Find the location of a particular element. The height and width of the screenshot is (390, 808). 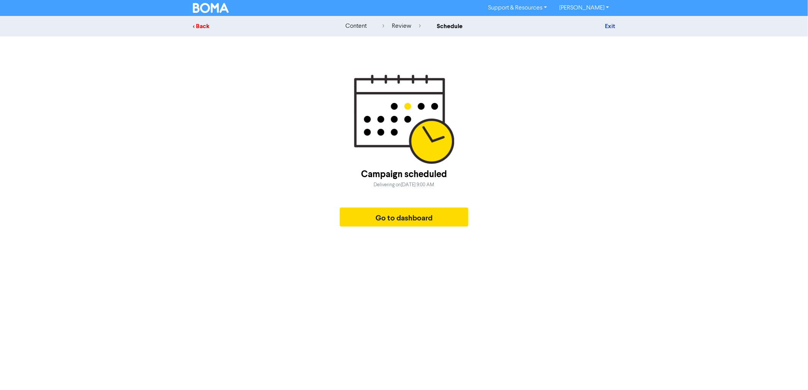

div: content is located at coordinates (356, 26).